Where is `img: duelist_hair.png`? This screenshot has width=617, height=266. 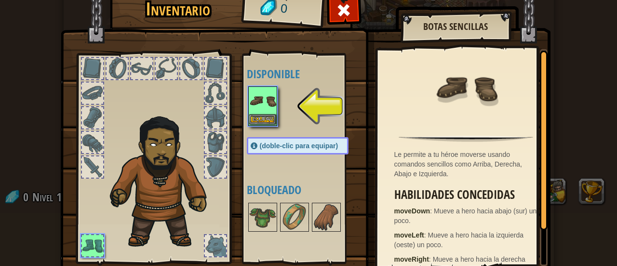
img: duelist_hair.png is located at coordinates (164, 179).